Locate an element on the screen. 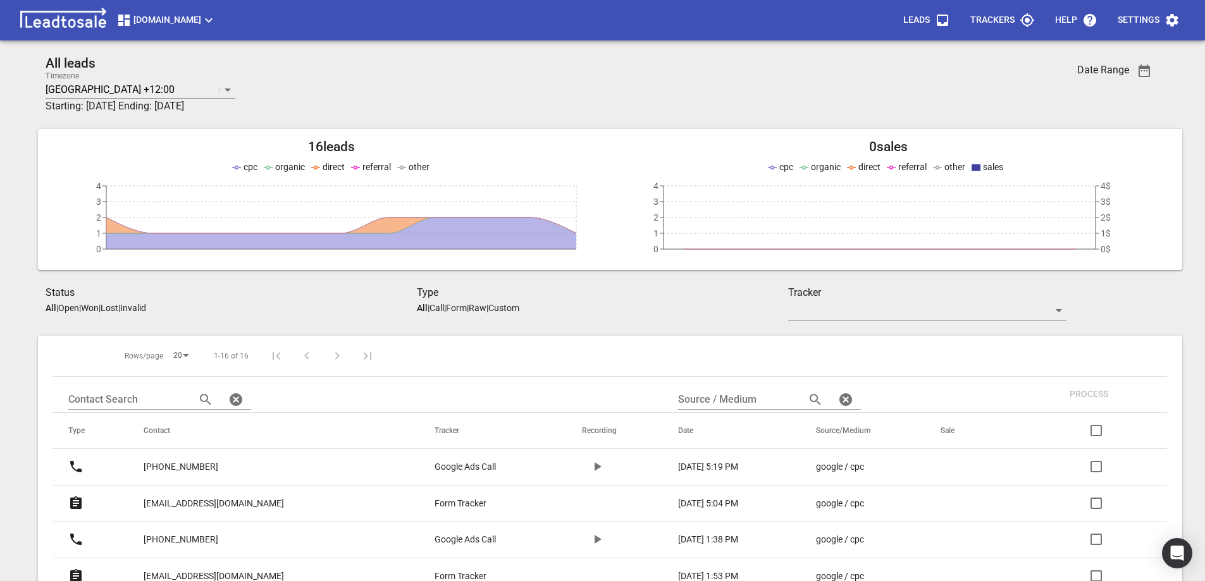 Image resolution: width=1205 pixels, height=581 pixels. span: 1-16 of 16 is located at coordinates (231, 356).